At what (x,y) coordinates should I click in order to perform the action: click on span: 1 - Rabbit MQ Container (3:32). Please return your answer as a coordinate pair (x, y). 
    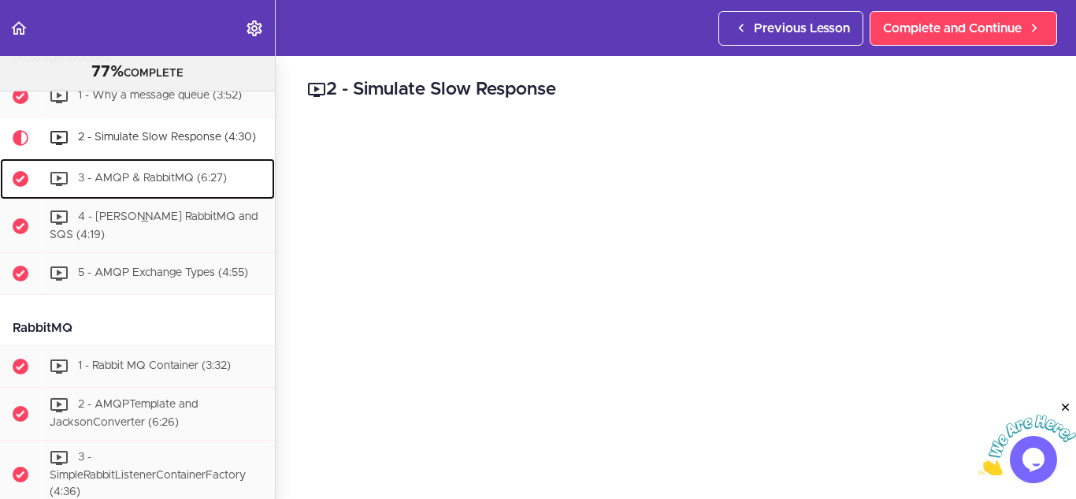
    Looking at the image, I should click on (154, 366).